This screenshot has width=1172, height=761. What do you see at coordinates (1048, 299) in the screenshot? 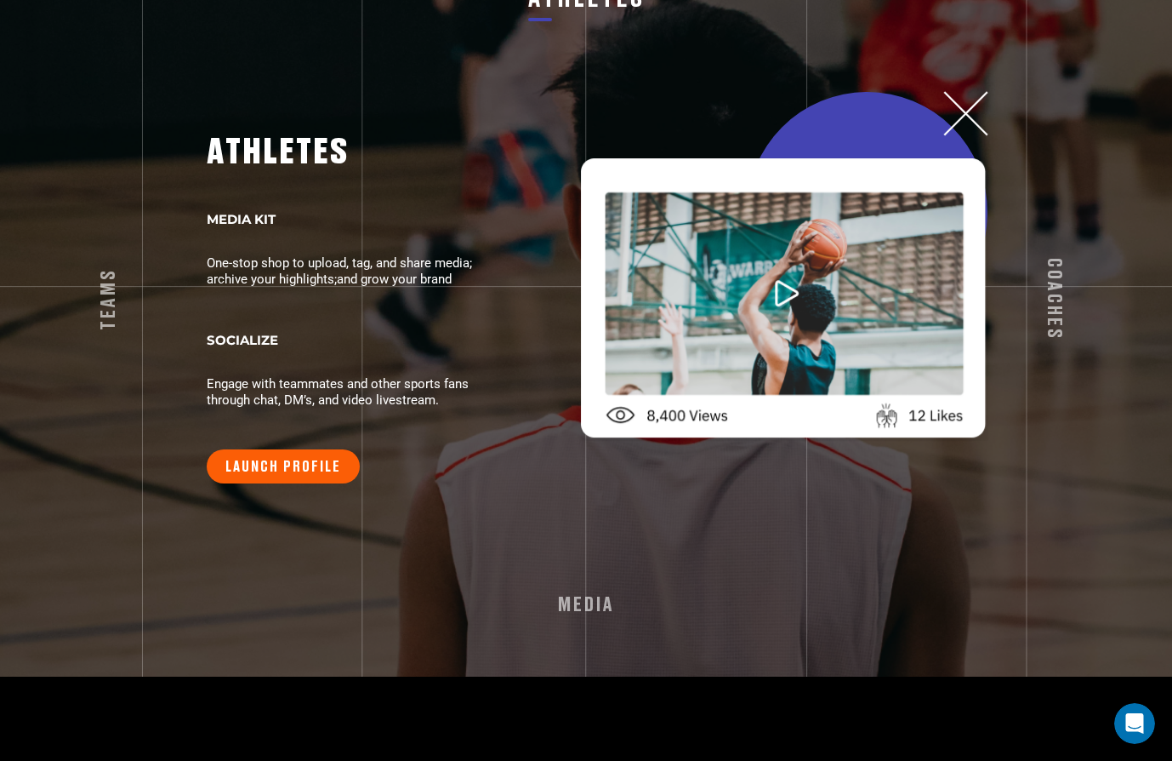
I see `span: COACHES` at bounding box center [1048, 299].